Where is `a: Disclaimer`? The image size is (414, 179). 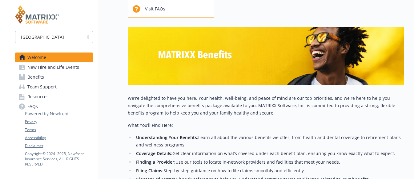
a: Disclaimer is located at coordinates (59, 146).